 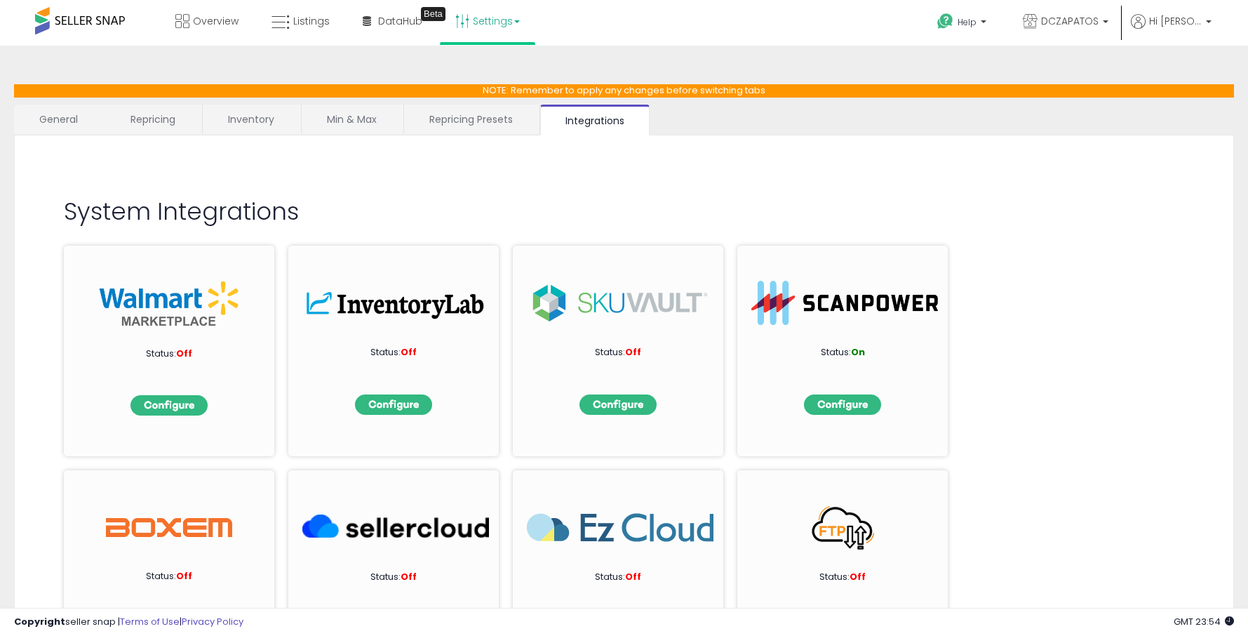 I want to click on span: 2025-08-14 23:54 GMT, so click(x=1204, y=621).